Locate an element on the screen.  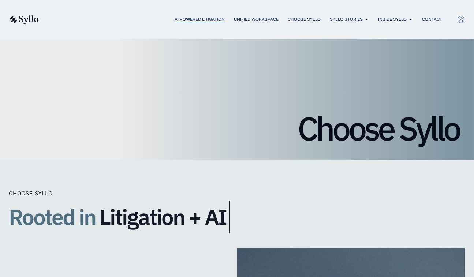
img: syllo is located at coordinates (24, 20).